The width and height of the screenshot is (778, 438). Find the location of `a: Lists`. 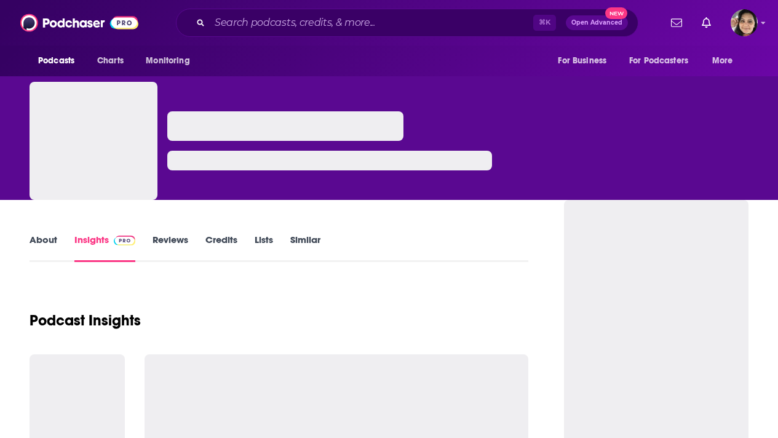

a: Lists is located at coordinates (264, 248).